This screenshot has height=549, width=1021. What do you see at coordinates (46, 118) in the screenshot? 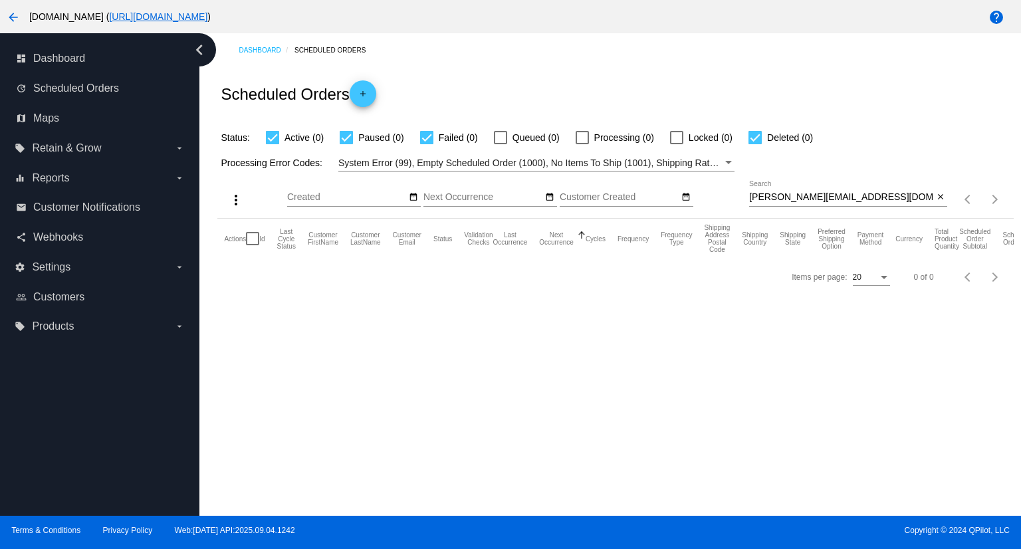
I see `span: Maps` at bounding box center [46, 118].